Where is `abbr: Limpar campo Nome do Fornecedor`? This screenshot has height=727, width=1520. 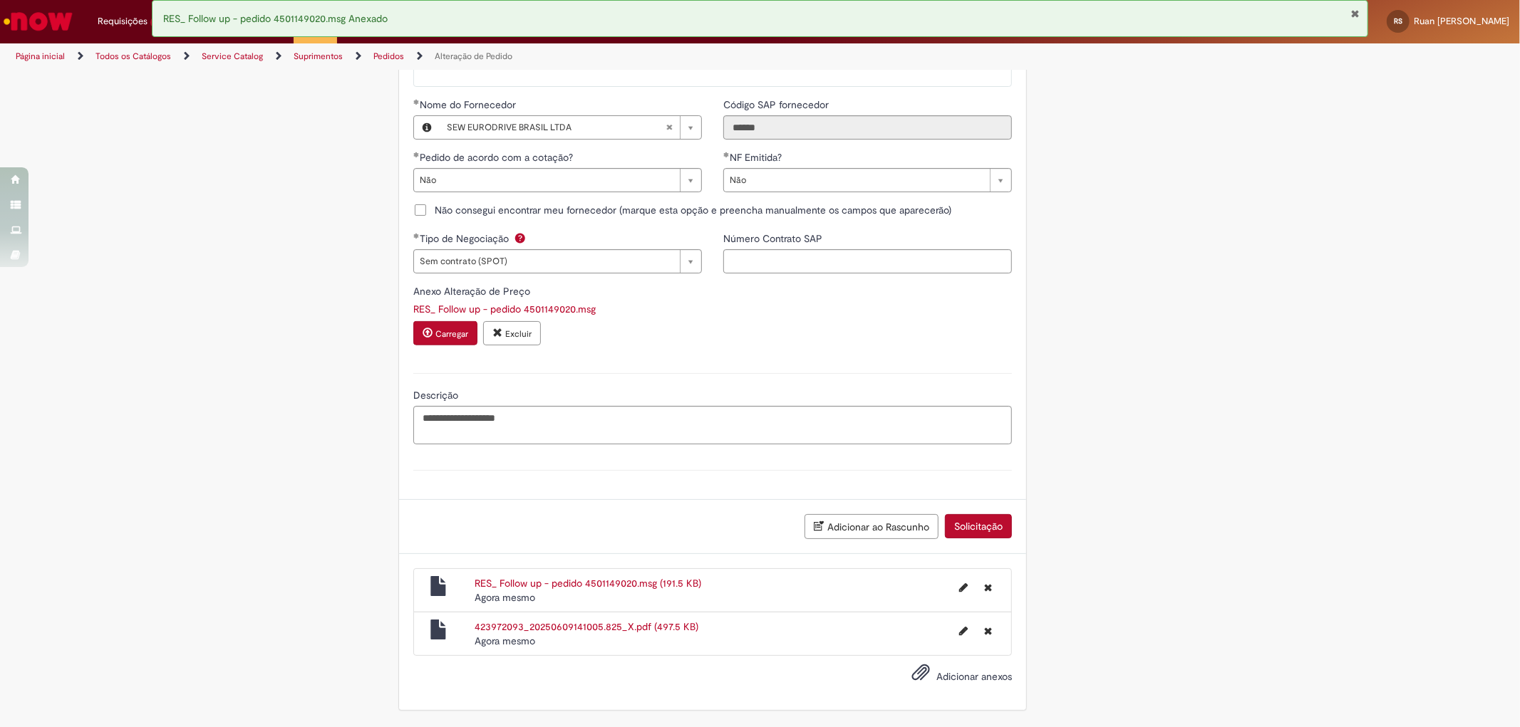
abbr: Limpar campo Nome do Fornecedor is located at coordinates (669, 128).